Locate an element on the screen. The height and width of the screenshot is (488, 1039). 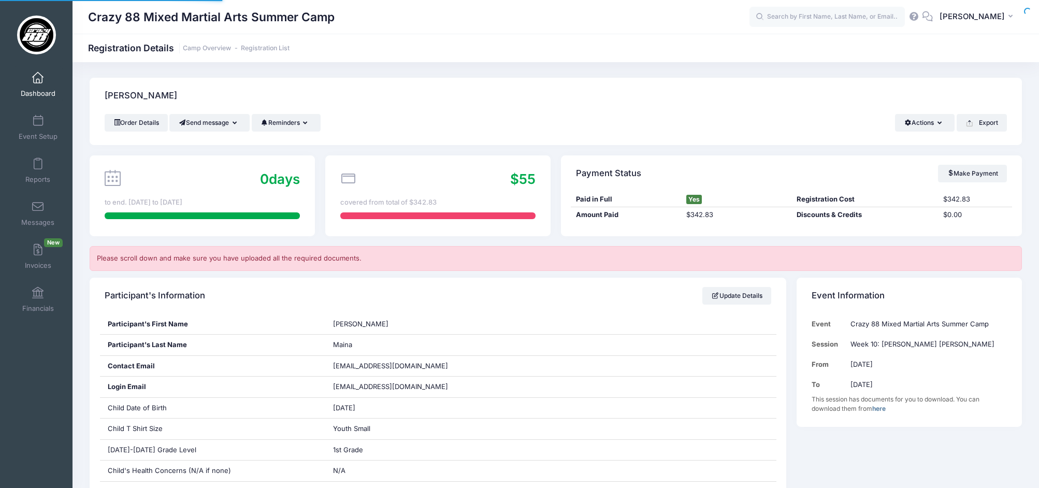
input: Search by First Name, Last Name, or Email... is located at coordinates (827, 17).